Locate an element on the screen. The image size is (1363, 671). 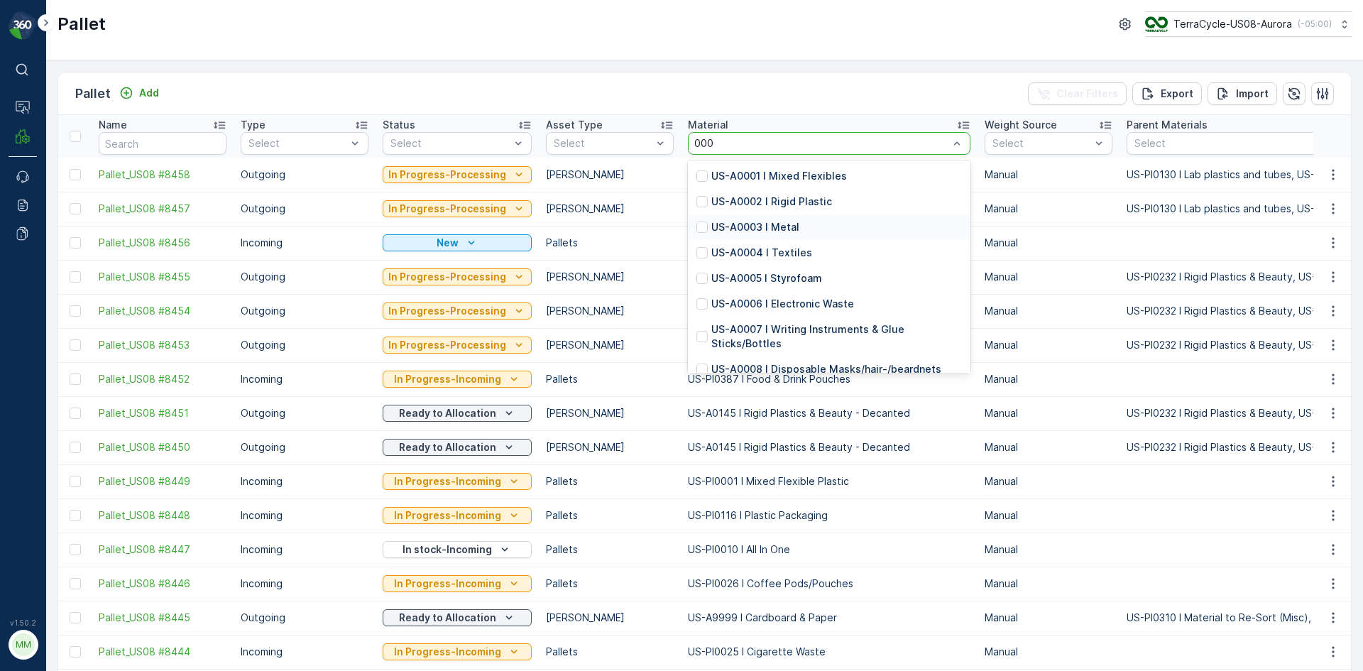
span: Material : is located at coordinates (36, 356).